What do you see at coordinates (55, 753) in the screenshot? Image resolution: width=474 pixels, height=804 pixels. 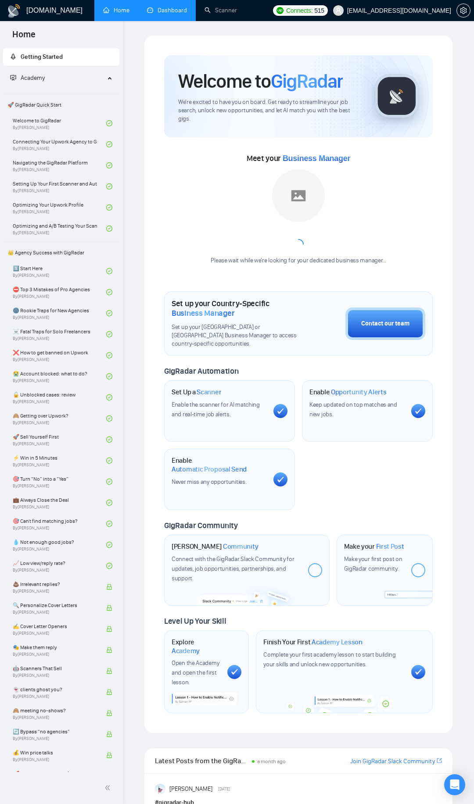 I see `span: 💰 Win price talks` at bounding box center [55, 753].